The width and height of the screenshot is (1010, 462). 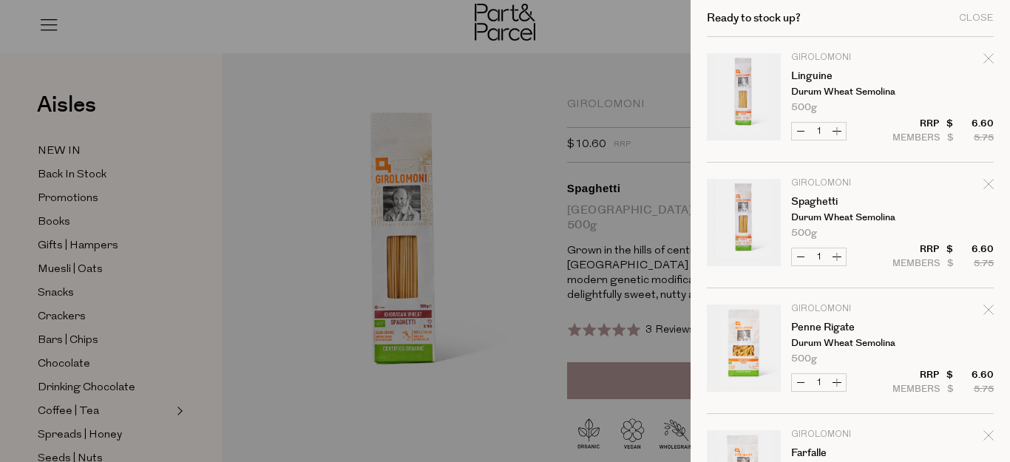 I want to click on a: Linguine, so click(x=848, y=76).